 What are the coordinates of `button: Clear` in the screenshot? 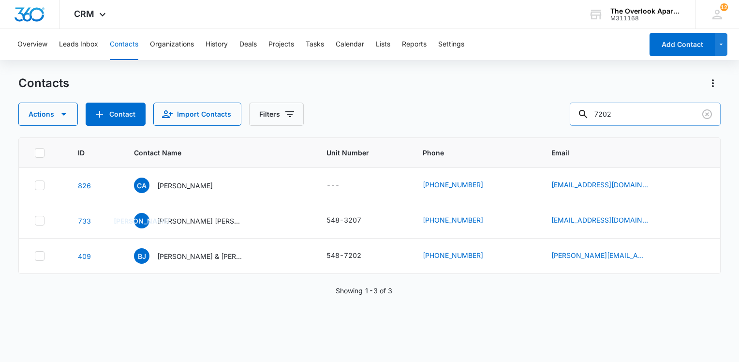 It's located at (707, 114).